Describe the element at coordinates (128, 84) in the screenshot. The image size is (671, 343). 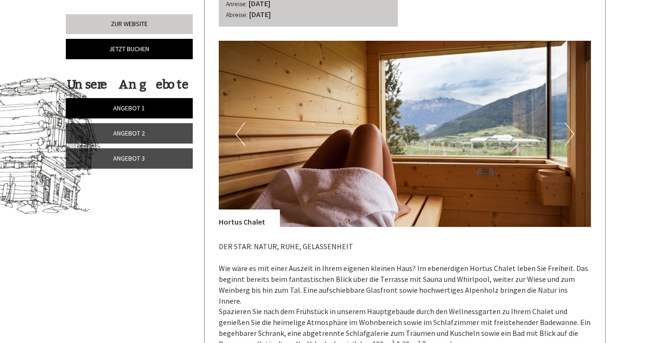
I see `div: Unsere Angebote` at that location.